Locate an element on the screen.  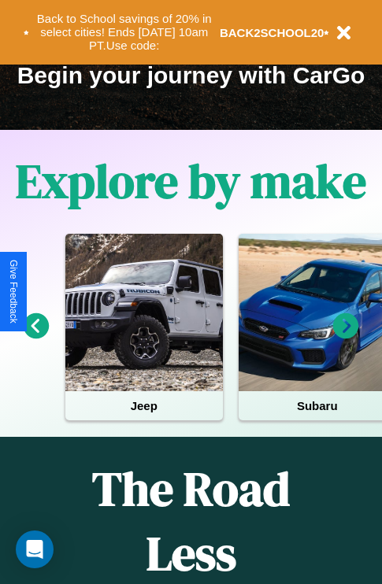
h4: Jeep is located at coordinates (144, 405).